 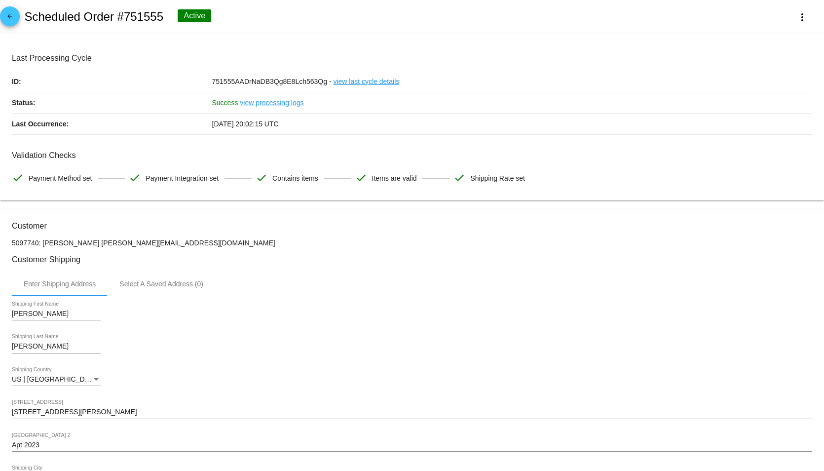 I want to click on span: Shipping Rate set, so click(x=497, y=178).